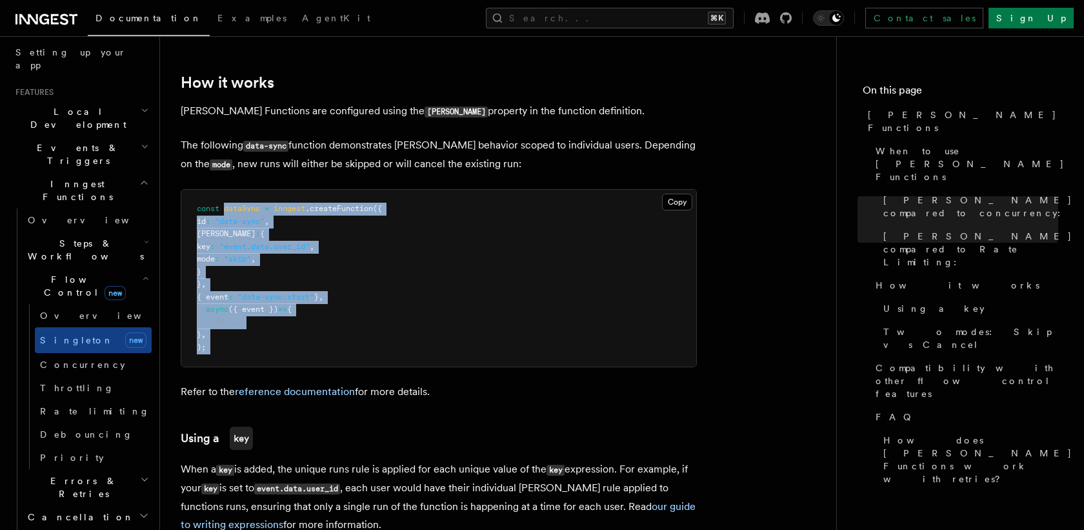  I want to click on a: Sign Up, so click(1031, 18).